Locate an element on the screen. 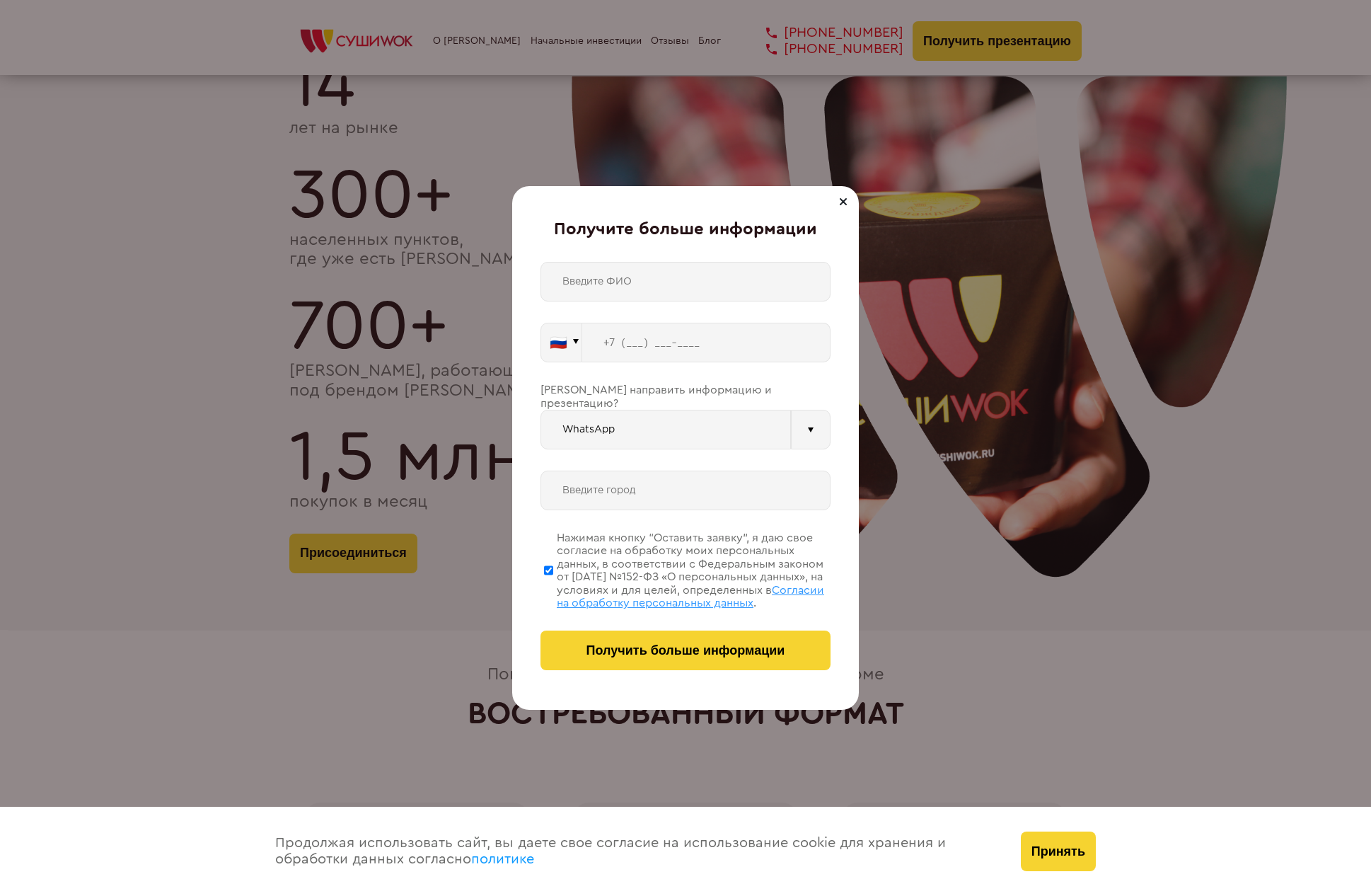 The height and width of the screenshot is (896, 1371). button: Принять is located at coordinates (1059, 851).